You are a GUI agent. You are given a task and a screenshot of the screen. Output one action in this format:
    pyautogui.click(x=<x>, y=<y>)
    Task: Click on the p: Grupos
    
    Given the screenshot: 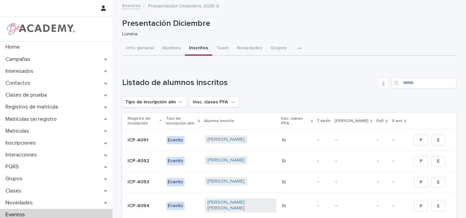 What is the action you would take?
    pyautogui.click(x=15, y=179)
    